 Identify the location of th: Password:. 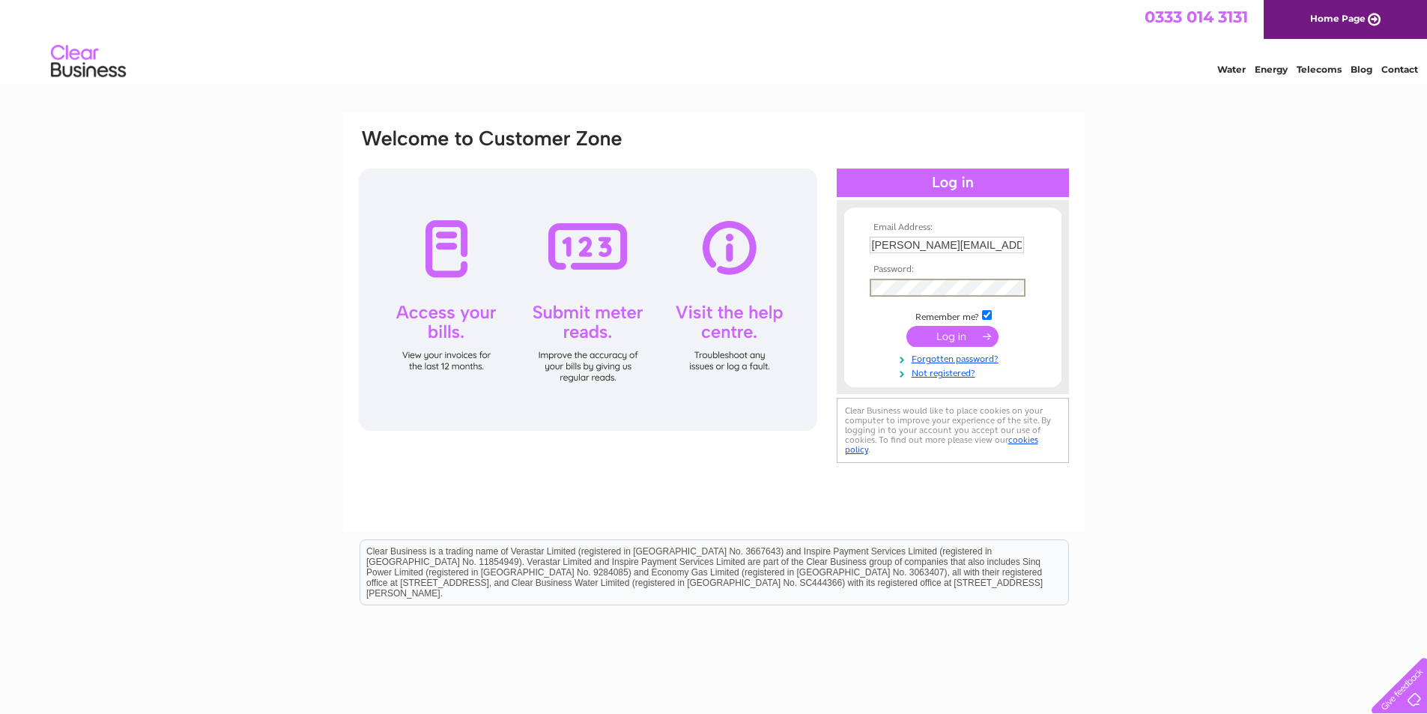
(953, 270).